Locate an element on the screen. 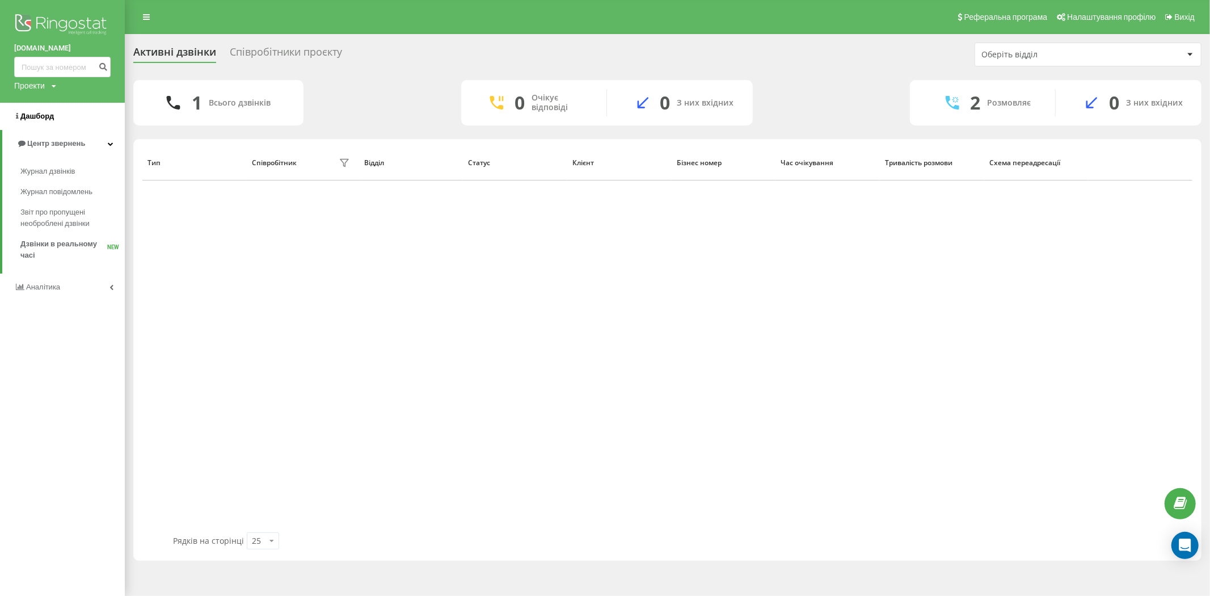 The height and width of the screenshot is (596, 1210). div: Співробітники проєкту is located at coordinates (286, 54).